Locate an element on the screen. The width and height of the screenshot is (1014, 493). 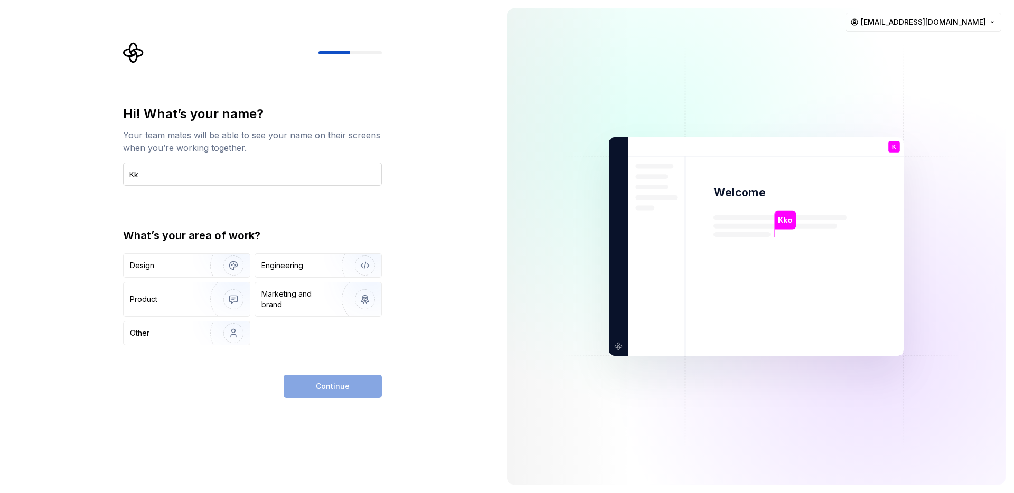
p: Kko is located at coordinates (785, 220).